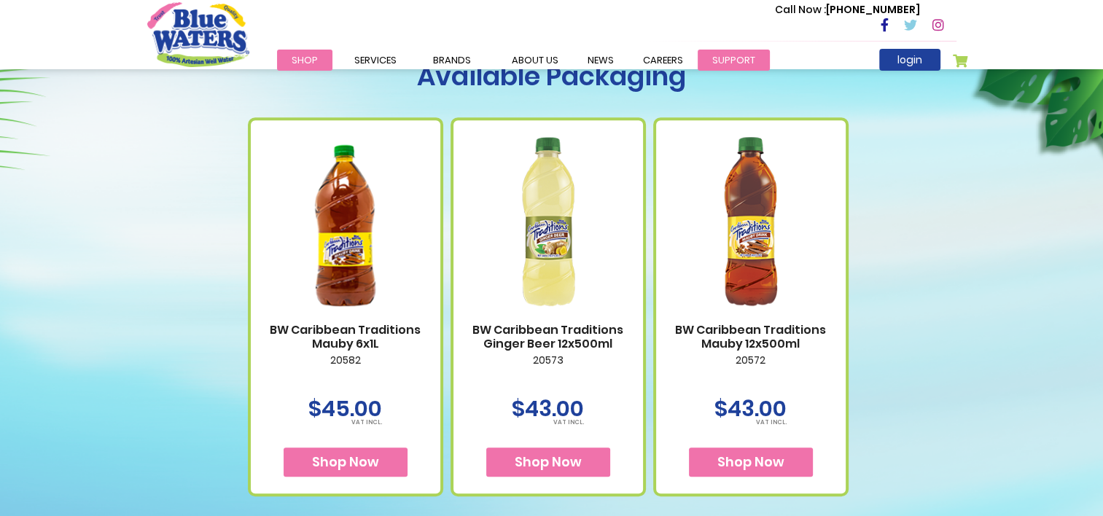  What do you see at coordinates (535, 60) in the screenshot?
I see `a: about us` at bounding box center [535, 60].